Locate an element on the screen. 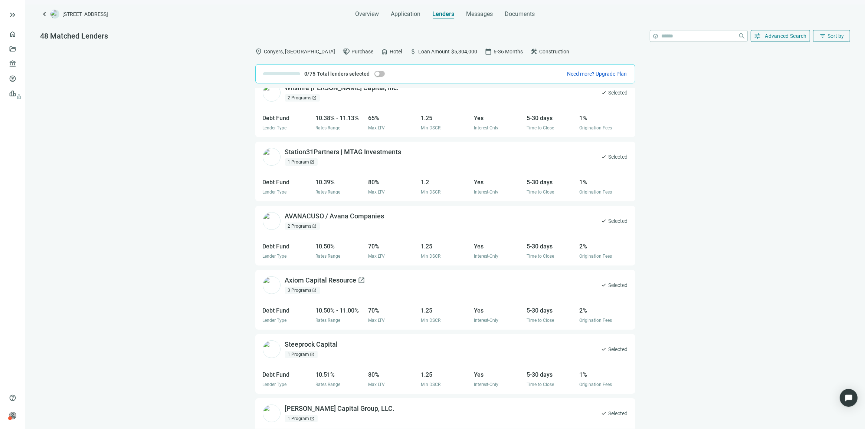 This screenshot has width=865, height=429. span: Total lenders selected is located at coordinates (343, 74).